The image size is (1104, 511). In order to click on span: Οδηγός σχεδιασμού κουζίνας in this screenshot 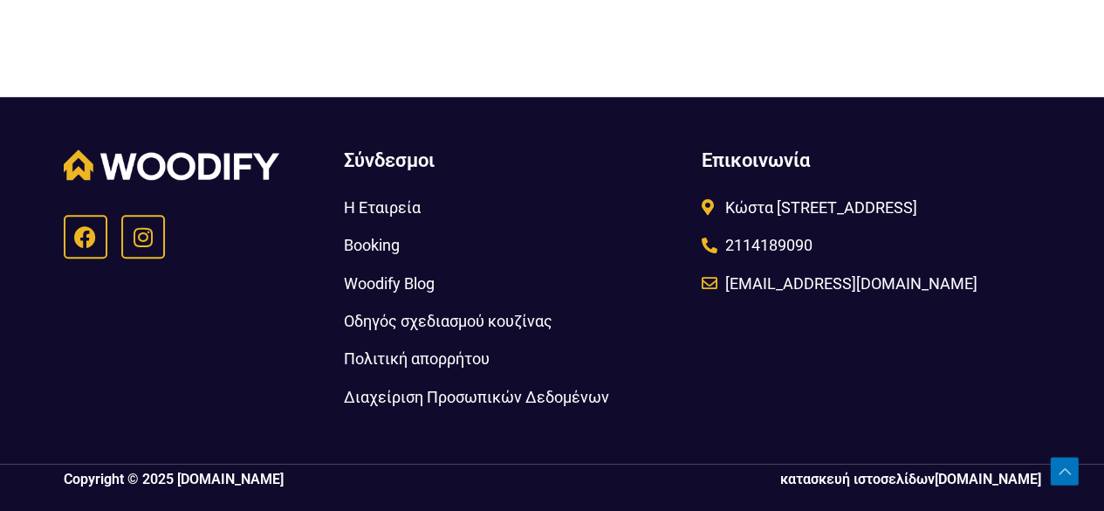, I will do `click(447, 320)`.